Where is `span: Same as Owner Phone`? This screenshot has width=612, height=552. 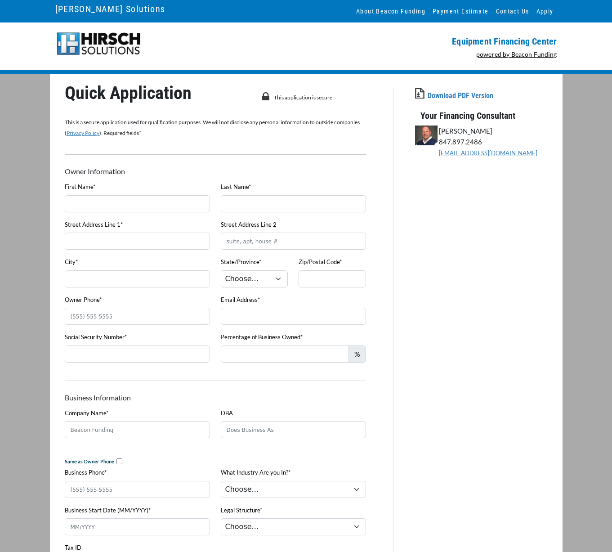 span: Same as Owner Phone is located at coordinates (90, 461).